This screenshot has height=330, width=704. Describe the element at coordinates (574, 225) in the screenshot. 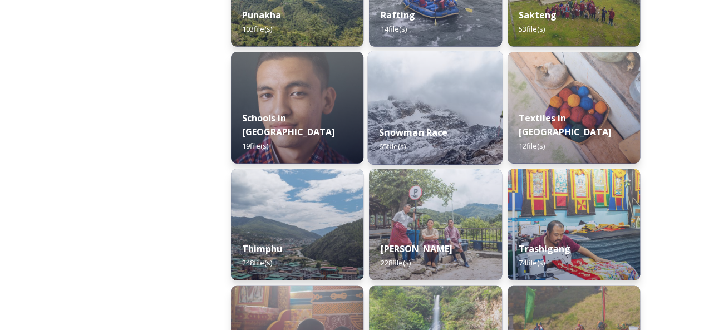

I see `img: Trashigang%2520and%2520Rangjung%2520060723%2520by%2520Amp%2520Sripimanwat-66.jpg` at that location.